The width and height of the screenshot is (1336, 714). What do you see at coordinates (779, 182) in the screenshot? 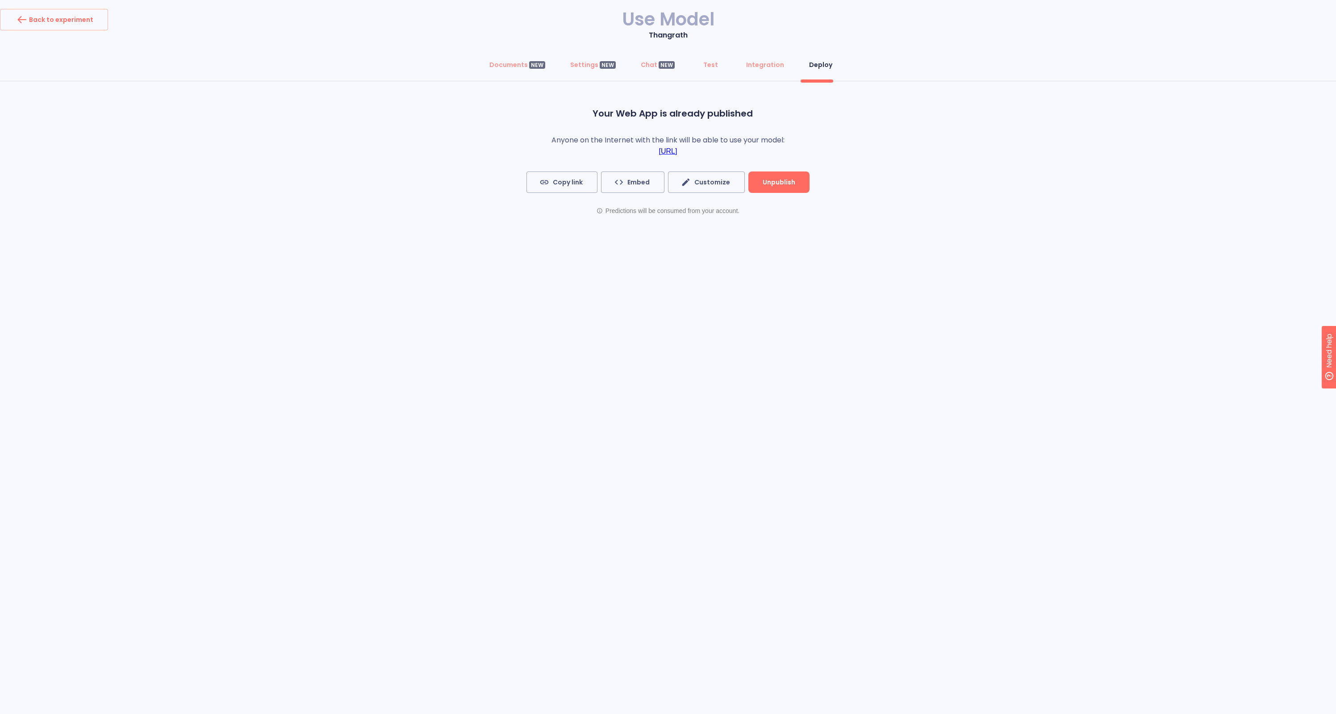
I see `span: Unpublish` at bounding box center [779, 182].